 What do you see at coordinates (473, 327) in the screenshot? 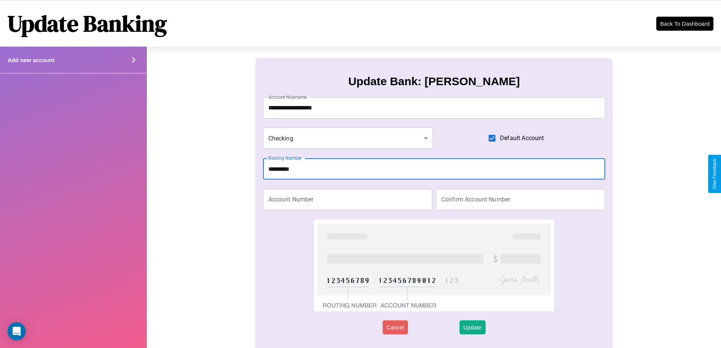
I see `button: Update` at bounding box center [473, 327].